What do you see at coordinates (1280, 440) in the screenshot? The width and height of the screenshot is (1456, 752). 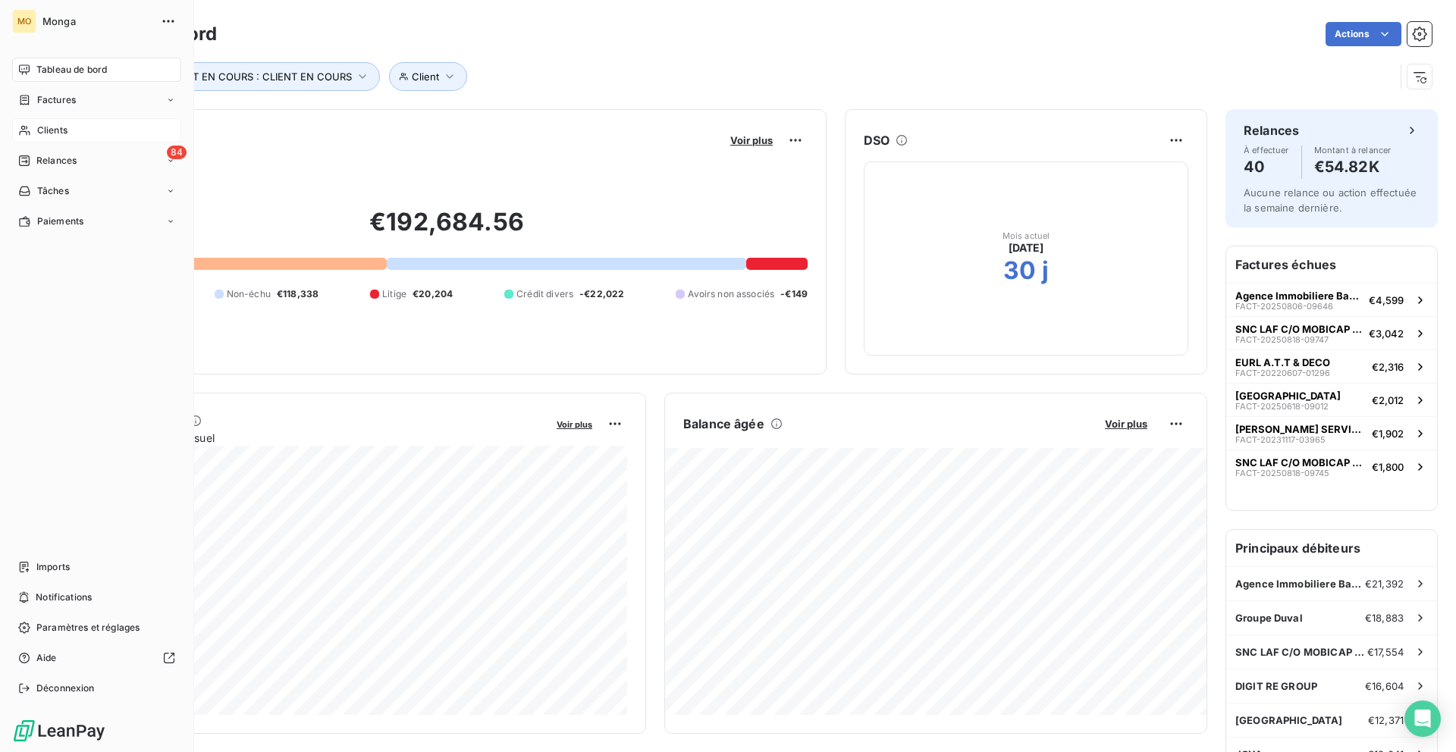 I see `span: FACT-20231117-03965` at bounding box center [1280, 440].